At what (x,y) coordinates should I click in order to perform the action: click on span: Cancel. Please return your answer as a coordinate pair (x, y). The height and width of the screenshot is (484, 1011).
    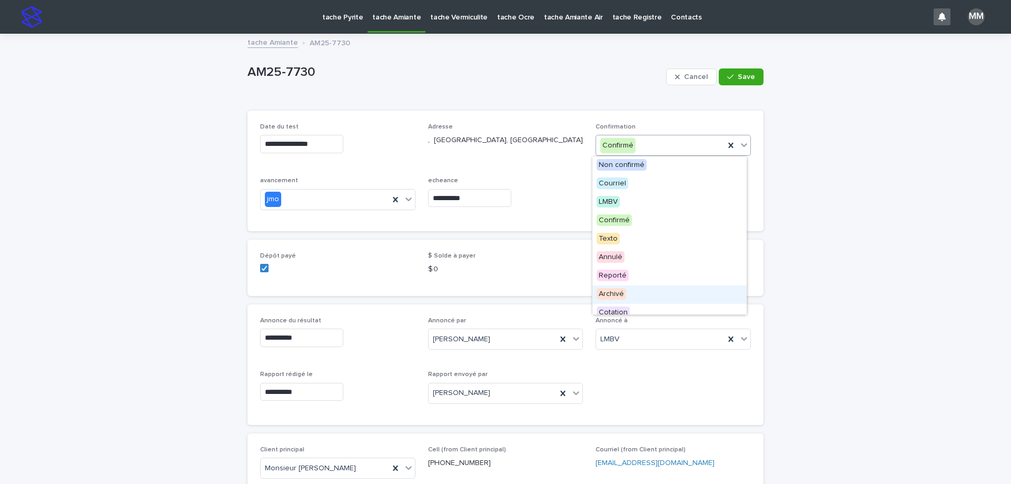
    Looking at the image, I should click on (696, 77).